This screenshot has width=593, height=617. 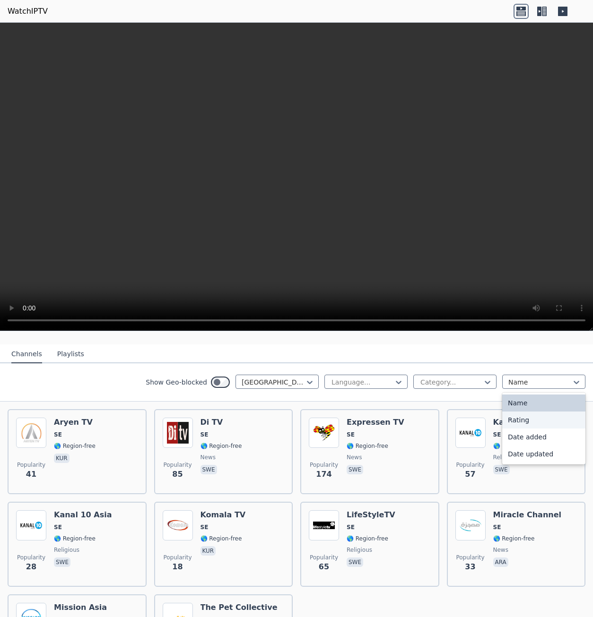 I want to click on button: Playlists, so click(x=70, y=355).